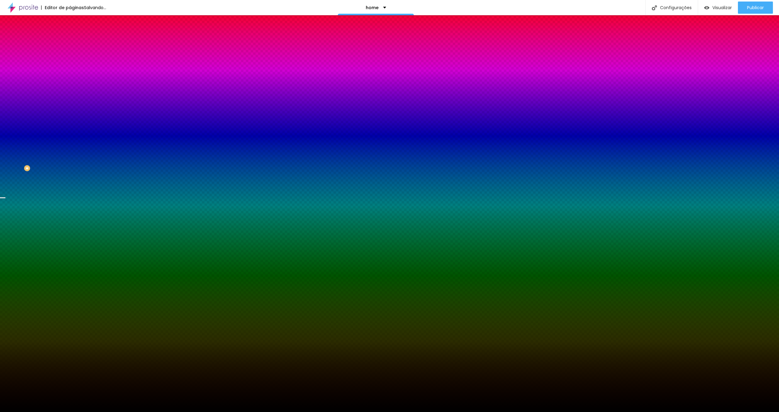 This screenshot has height=412, width=779. I want to click on p: home, so click(372, 8).